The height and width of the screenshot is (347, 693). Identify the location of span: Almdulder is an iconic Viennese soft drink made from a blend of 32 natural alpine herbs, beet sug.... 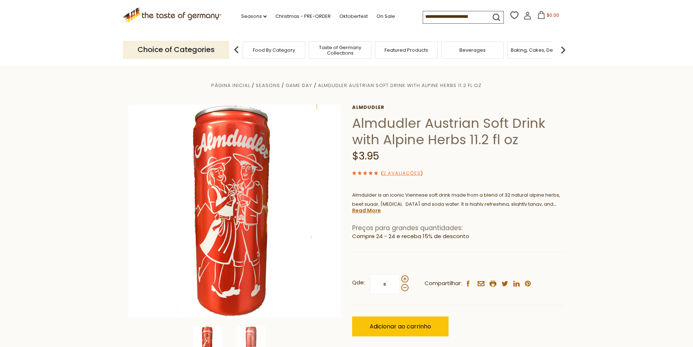
(456, 204).